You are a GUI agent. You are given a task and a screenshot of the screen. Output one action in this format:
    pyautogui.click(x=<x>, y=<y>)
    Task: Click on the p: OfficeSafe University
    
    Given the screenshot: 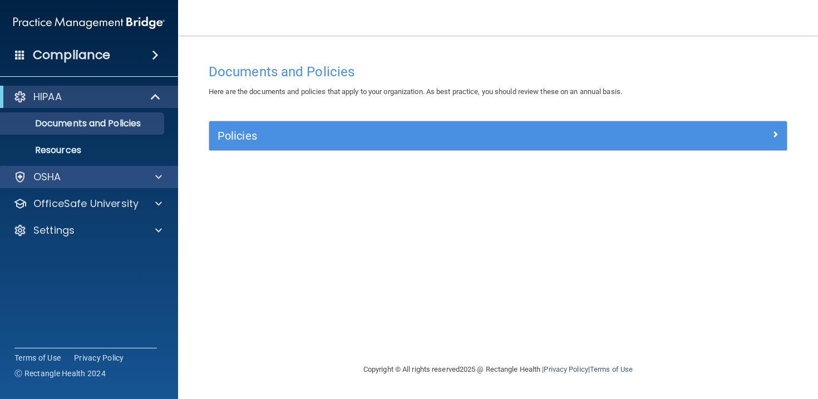 What is the action you would take?
    pyautogui.click(x=86, y=204)
    